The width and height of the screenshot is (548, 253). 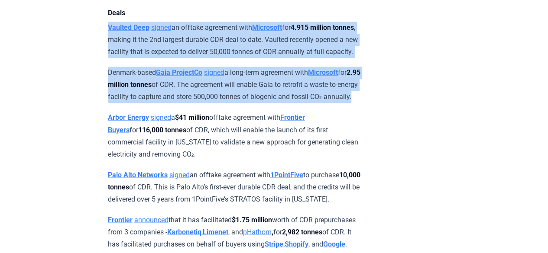 I want to click on strong: 1PointFive, so click(x=287, y=174).